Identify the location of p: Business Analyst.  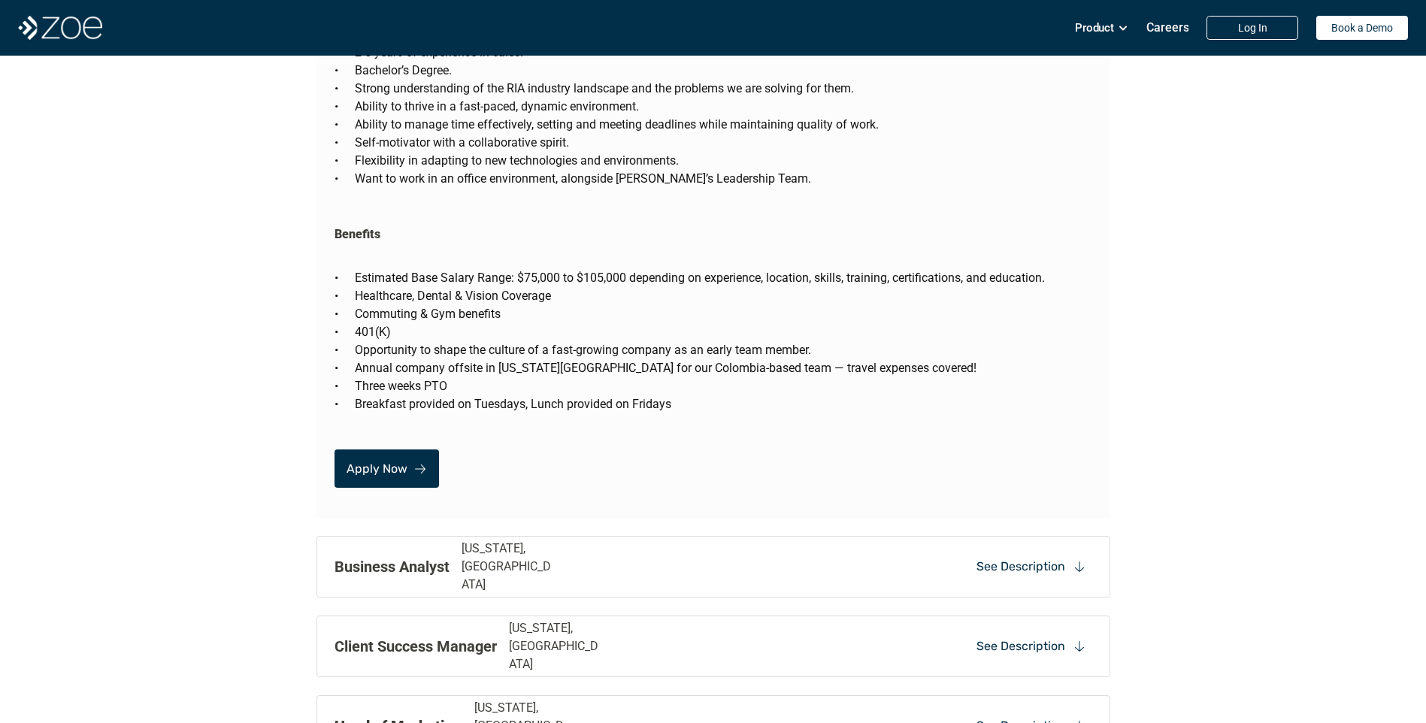
(392, 567).